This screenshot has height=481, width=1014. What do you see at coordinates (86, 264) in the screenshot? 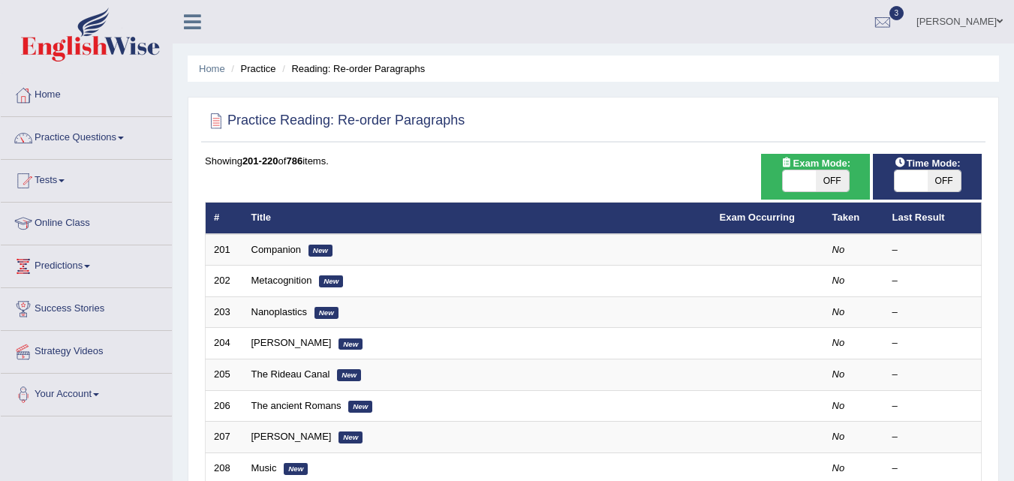
I see `a: Predictions` at bounding box center [86, 264].